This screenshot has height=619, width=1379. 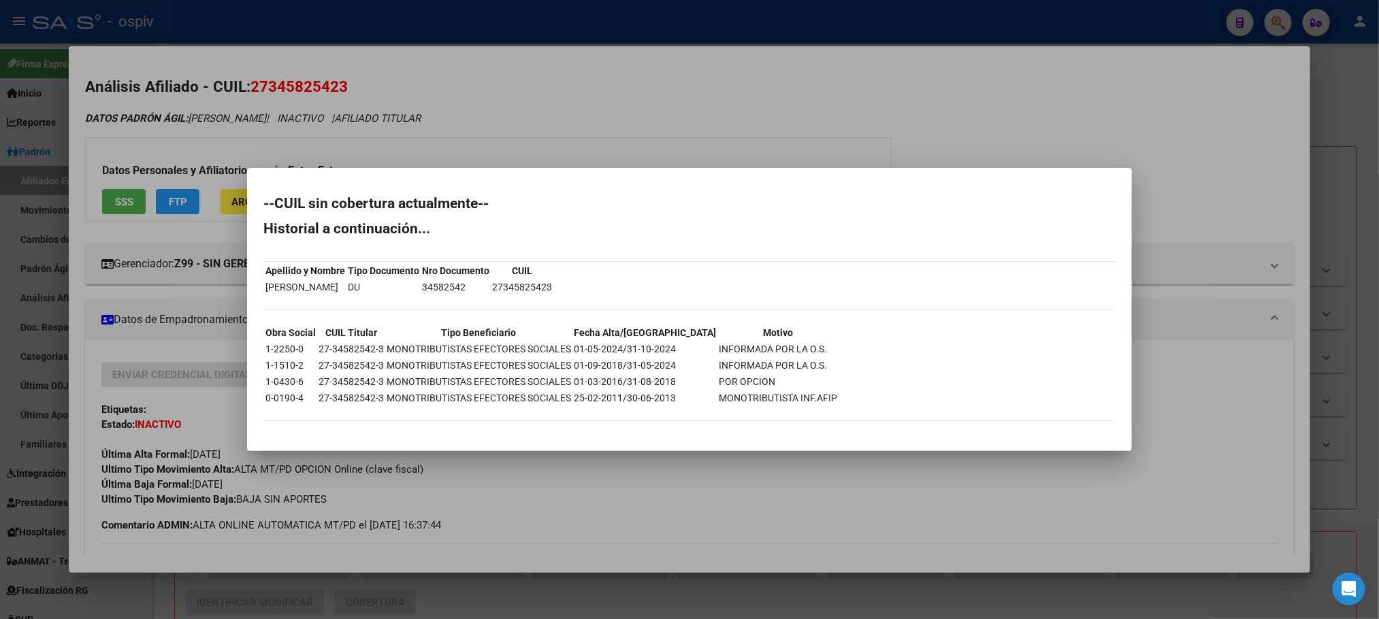 What do you see at coordinates (690, 204) in the screenshot?
I see `h2: --CUIL sin cobertura actualmente--` at bounding box center [690, 204].